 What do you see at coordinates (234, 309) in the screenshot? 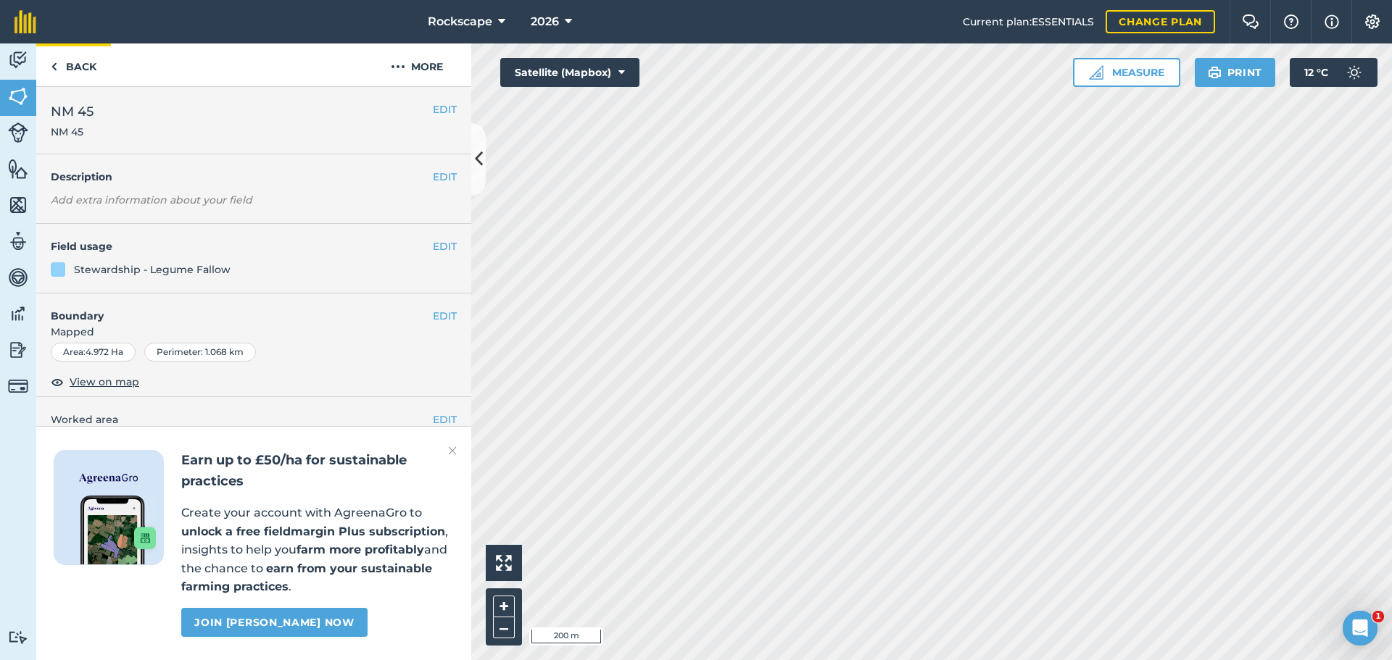
I see `h4: Boundary` at bounding box center [234, 309].